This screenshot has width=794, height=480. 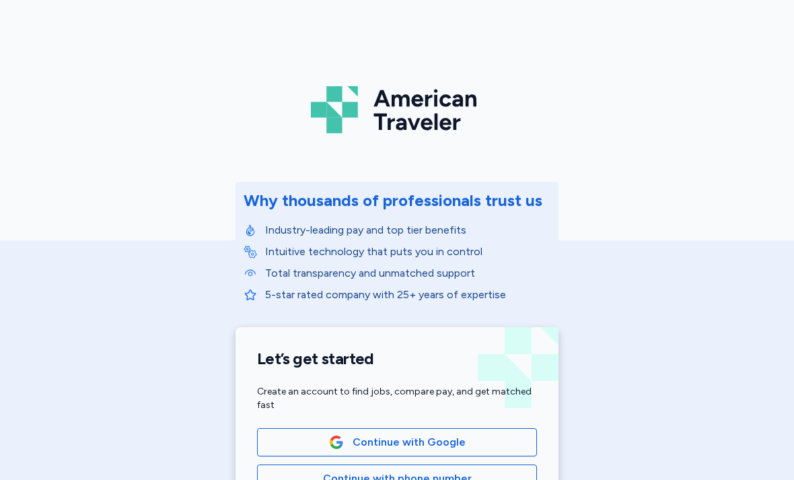 What do you see at coordinates (408, 252) in the screenshot?
I see `p: Intuitive technology that puts you in control` at bounding box center [408, 252].